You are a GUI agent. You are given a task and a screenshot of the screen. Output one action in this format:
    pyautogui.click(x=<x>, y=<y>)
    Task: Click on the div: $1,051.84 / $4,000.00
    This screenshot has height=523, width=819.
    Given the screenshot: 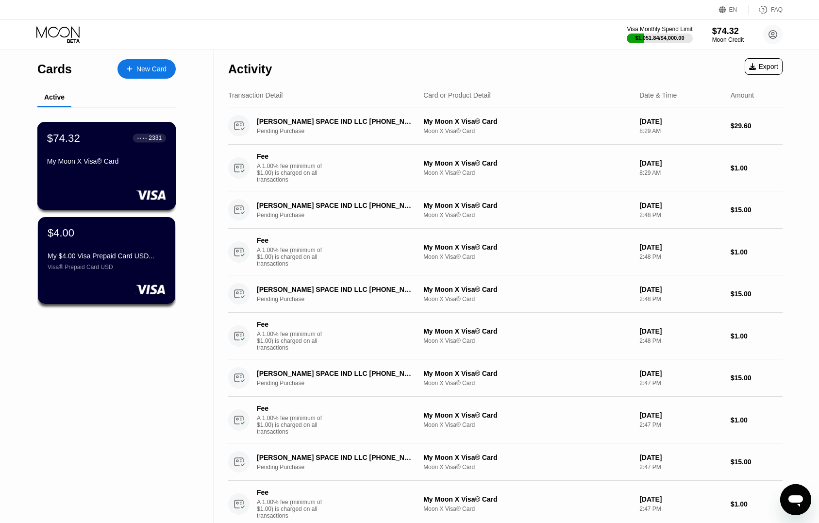 What is the action you would take?
    pyautogui.click(x=660, y=38)
    